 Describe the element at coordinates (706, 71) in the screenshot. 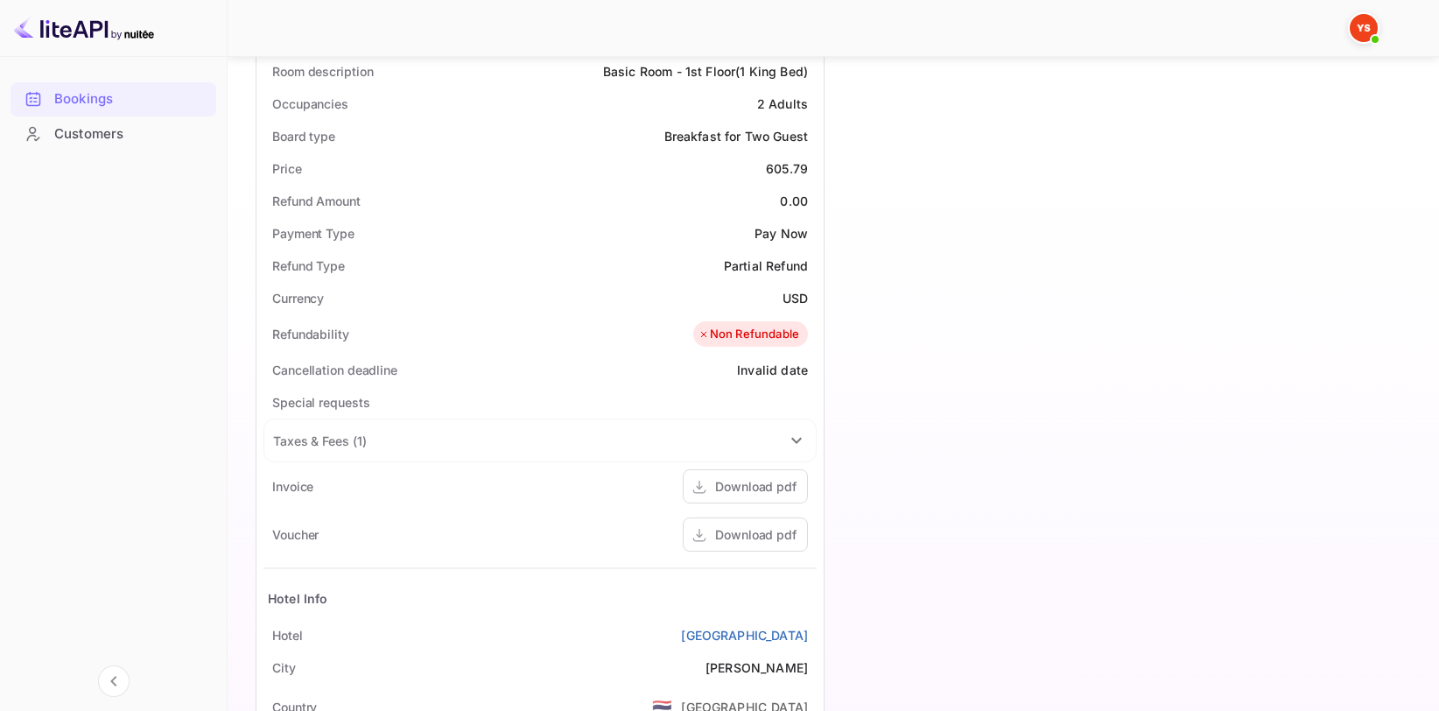

I see `div: Basic Room - 1st Floor(1 King Bed)` at that location.